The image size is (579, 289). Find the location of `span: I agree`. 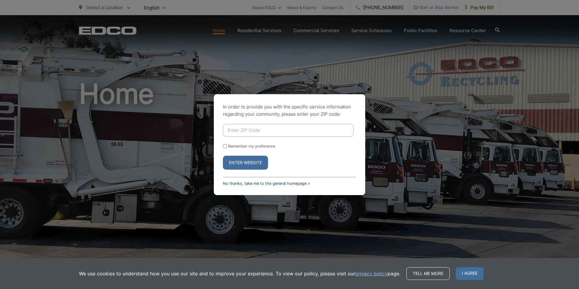

span: I agree is located at coordinates (470, 273).